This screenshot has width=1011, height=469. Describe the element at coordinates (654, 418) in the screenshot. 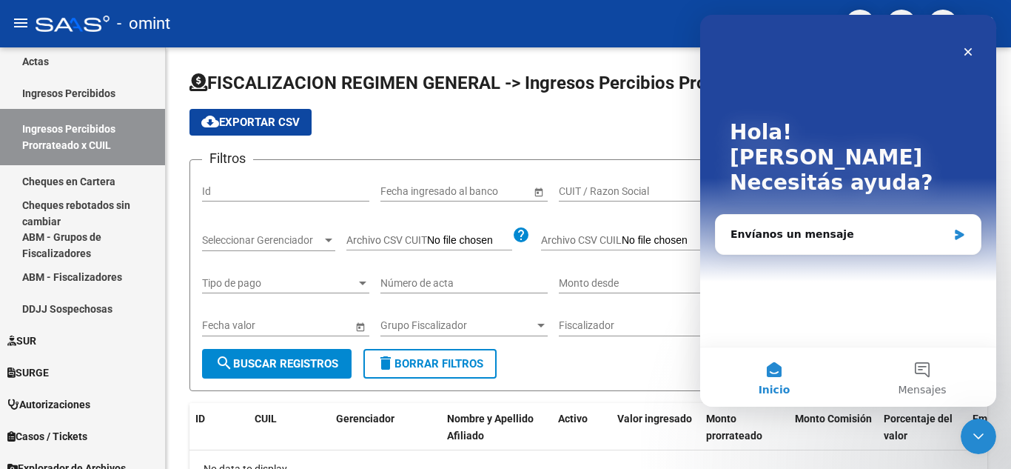

I see `span: Valor ingresado` at that location.